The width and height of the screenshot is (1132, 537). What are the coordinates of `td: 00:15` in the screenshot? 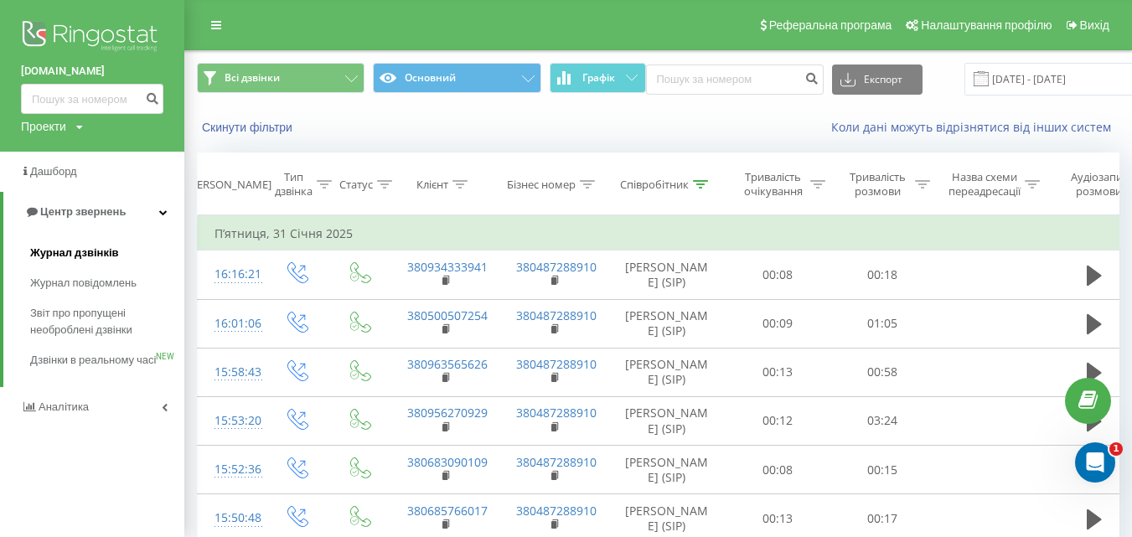 It's located at (882, 470).